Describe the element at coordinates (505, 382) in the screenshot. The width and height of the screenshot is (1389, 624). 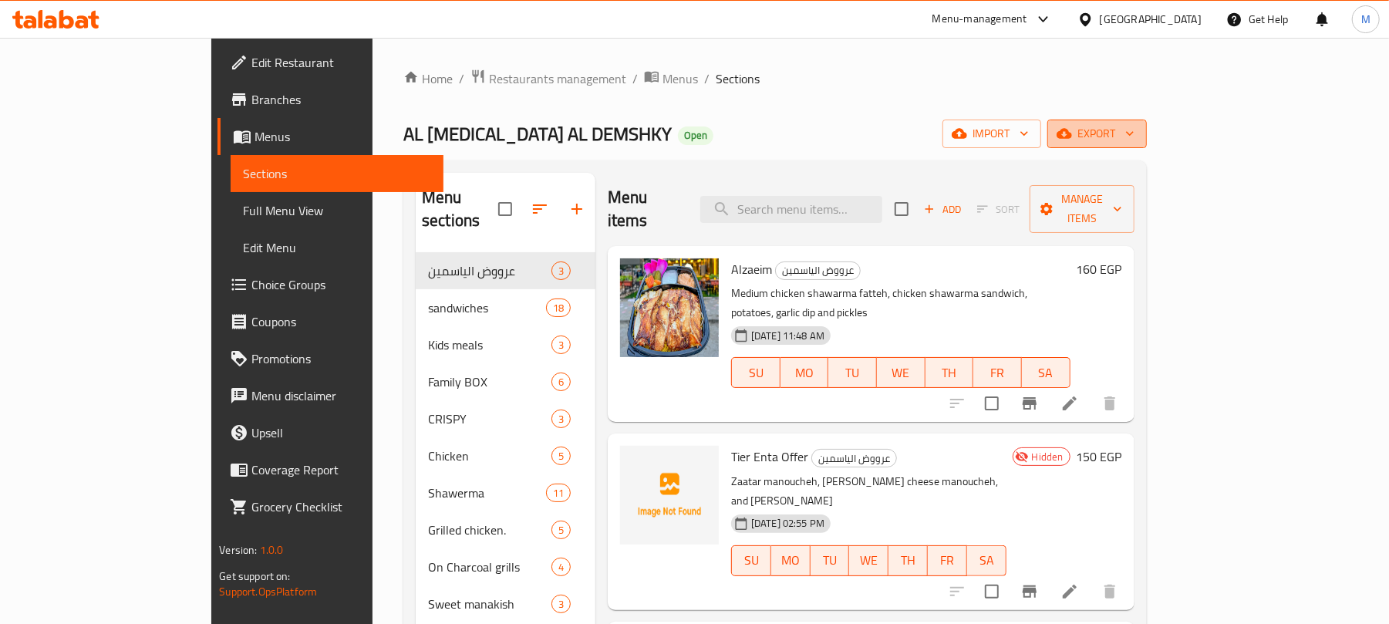
I see `div: Family BOX6` at that location.